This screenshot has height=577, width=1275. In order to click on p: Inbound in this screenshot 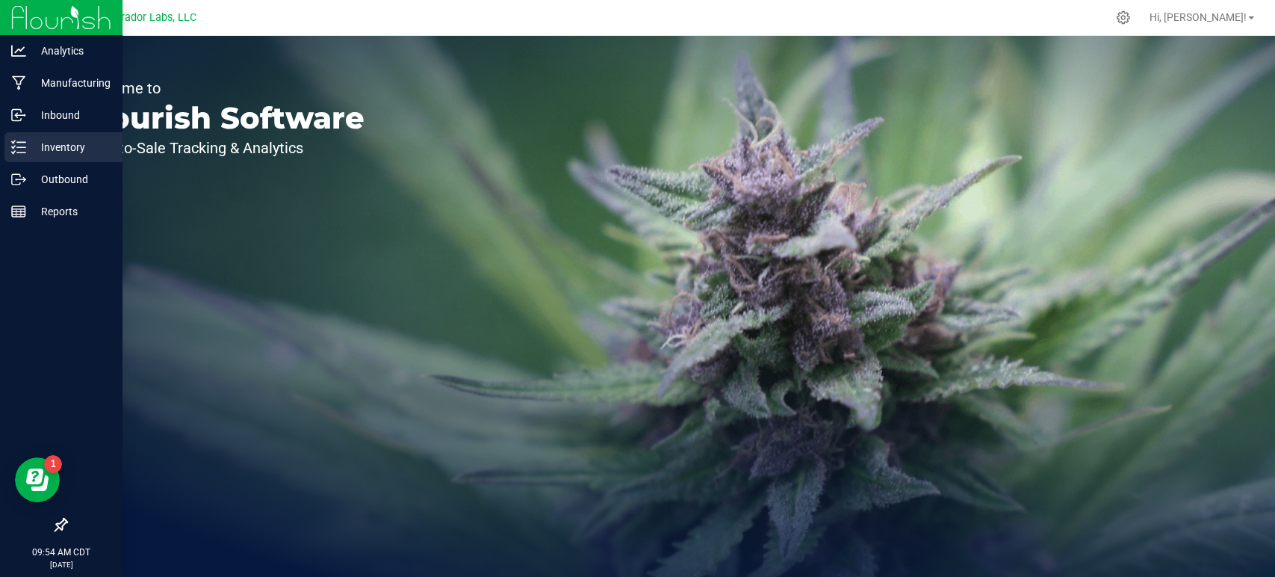, I will do `click(71, 115)`.